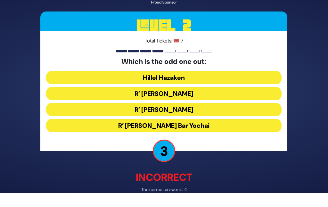  What do you see at coordinates (164, 151) in the screenshot?
I see `p: 3` at bounding box center [164, 151].